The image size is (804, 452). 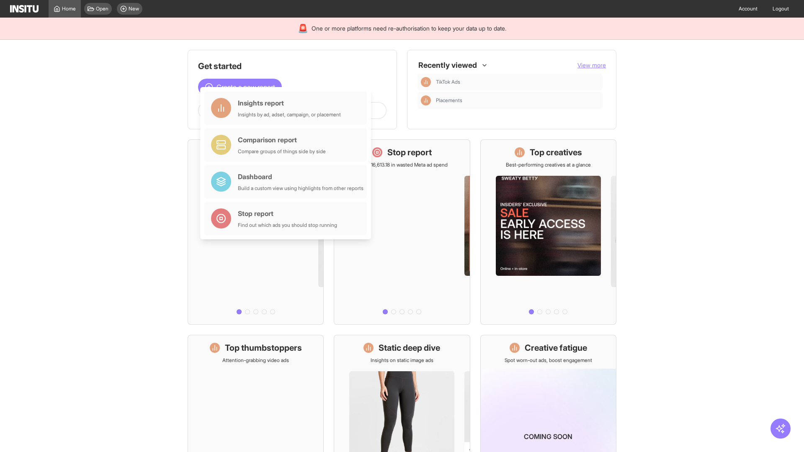 What do you see at coordinates (255, 232) in the screenshot?
I see `a: What's live nowSee all active ads instantly` at bounding box center [255, 232].